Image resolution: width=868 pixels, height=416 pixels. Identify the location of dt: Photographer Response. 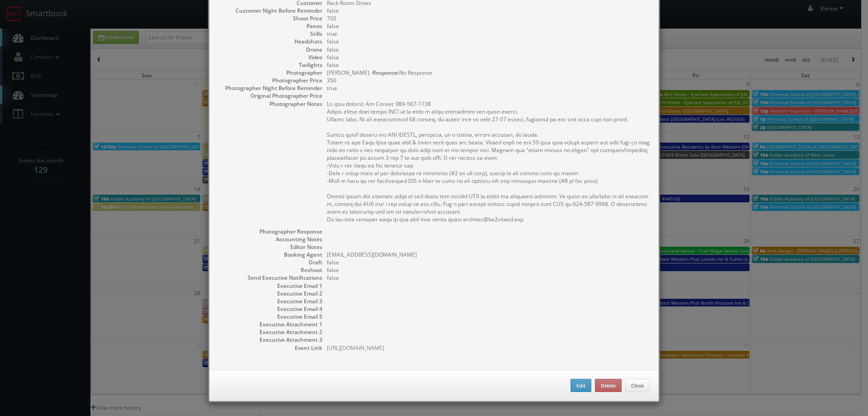
(270, 231).